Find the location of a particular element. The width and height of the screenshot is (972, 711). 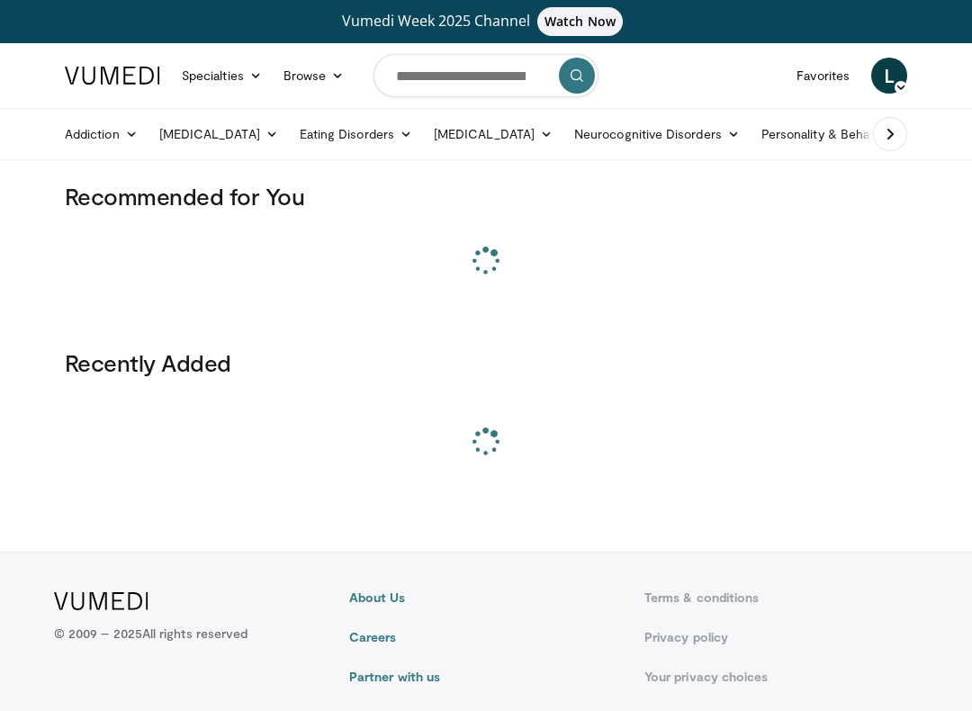

a: Vumedi Week 2025 ChannelWatch Now is located at coordinates (486, 22).